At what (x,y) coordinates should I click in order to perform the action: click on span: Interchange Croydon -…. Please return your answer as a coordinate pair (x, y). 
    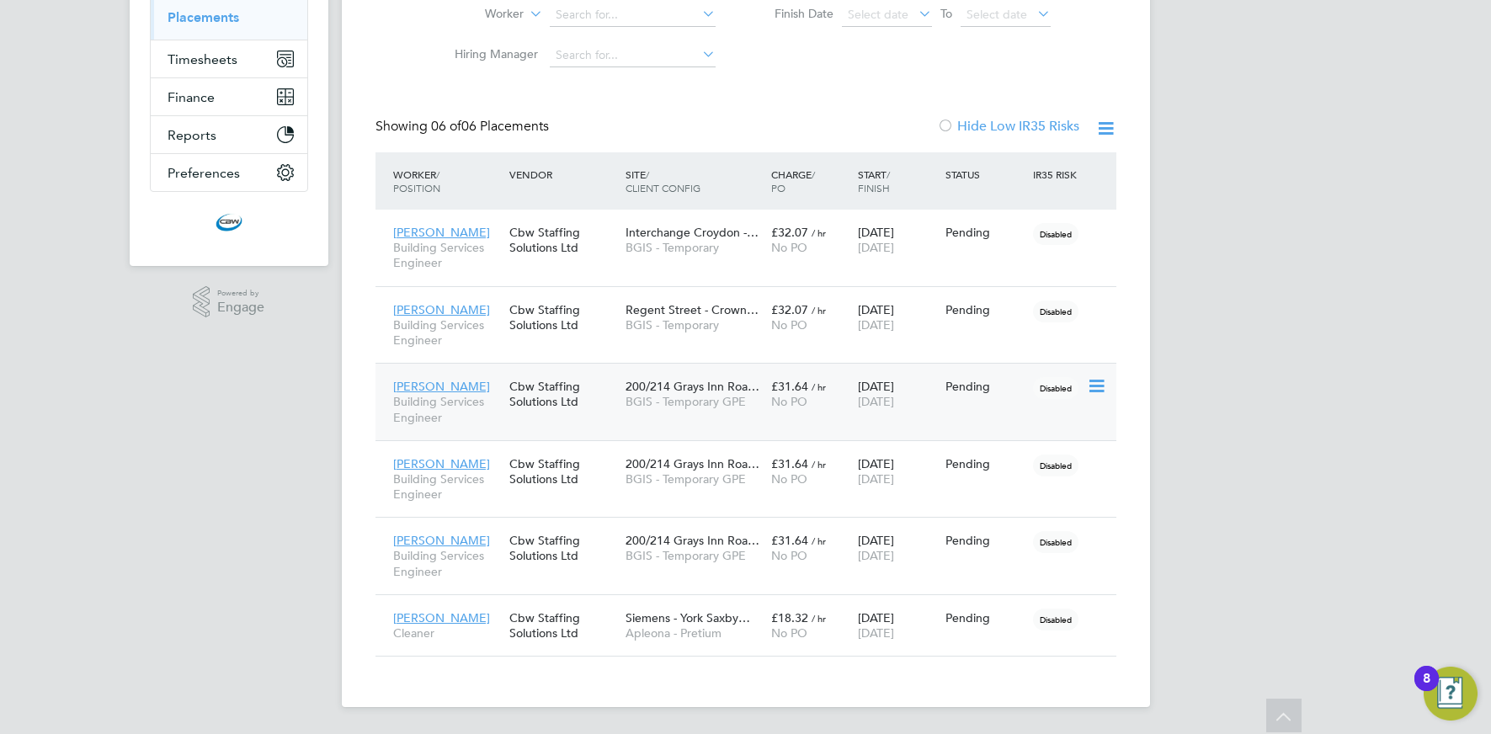
    Looking at the image, I should click on (692, 232).